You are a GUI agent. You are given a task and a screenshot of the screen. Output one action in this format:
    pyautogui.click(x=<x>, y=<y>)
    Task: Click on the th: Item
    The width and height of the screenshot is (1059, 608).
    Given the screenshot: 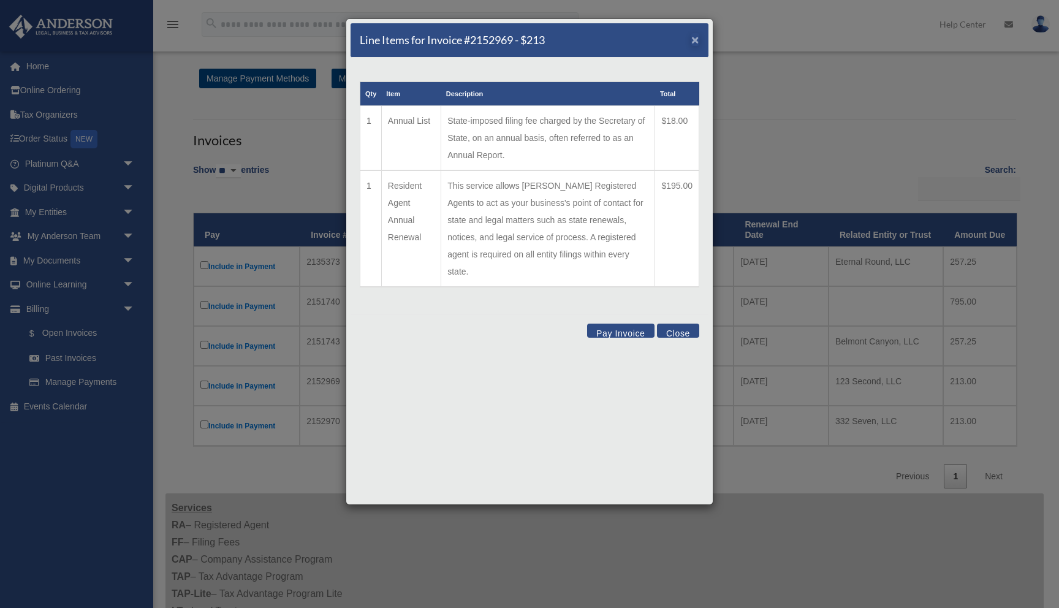 What is the action you would take?
    pyautogui.click(x=410, y=94)
    